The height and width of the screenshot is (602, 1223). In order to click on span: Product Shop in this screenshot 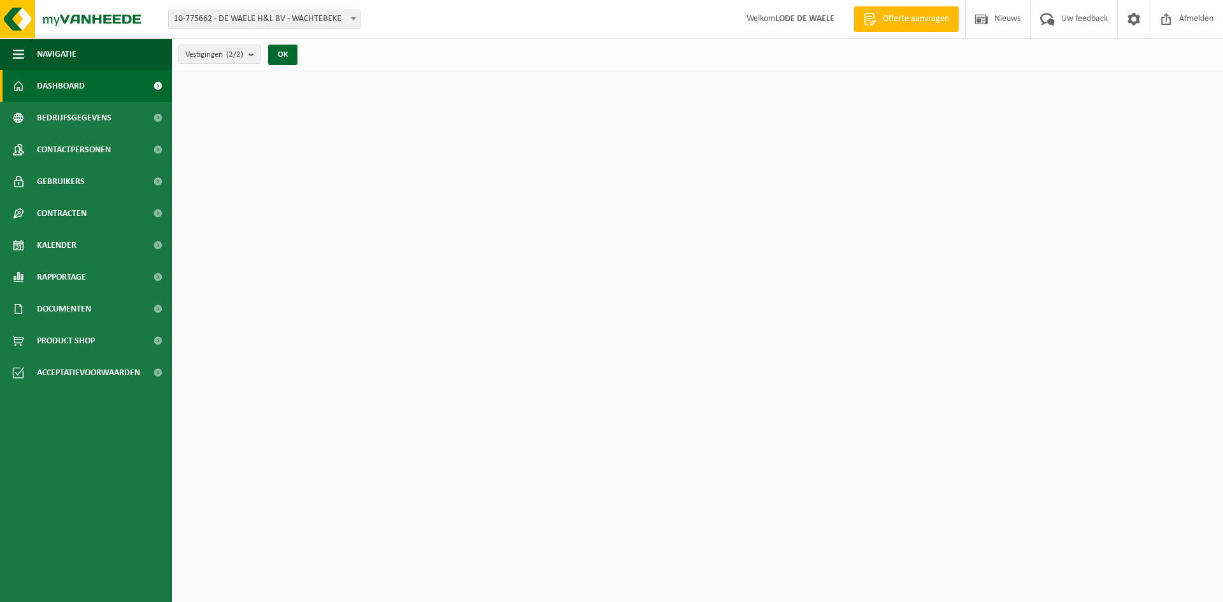, I will do `click(66, 341)`.